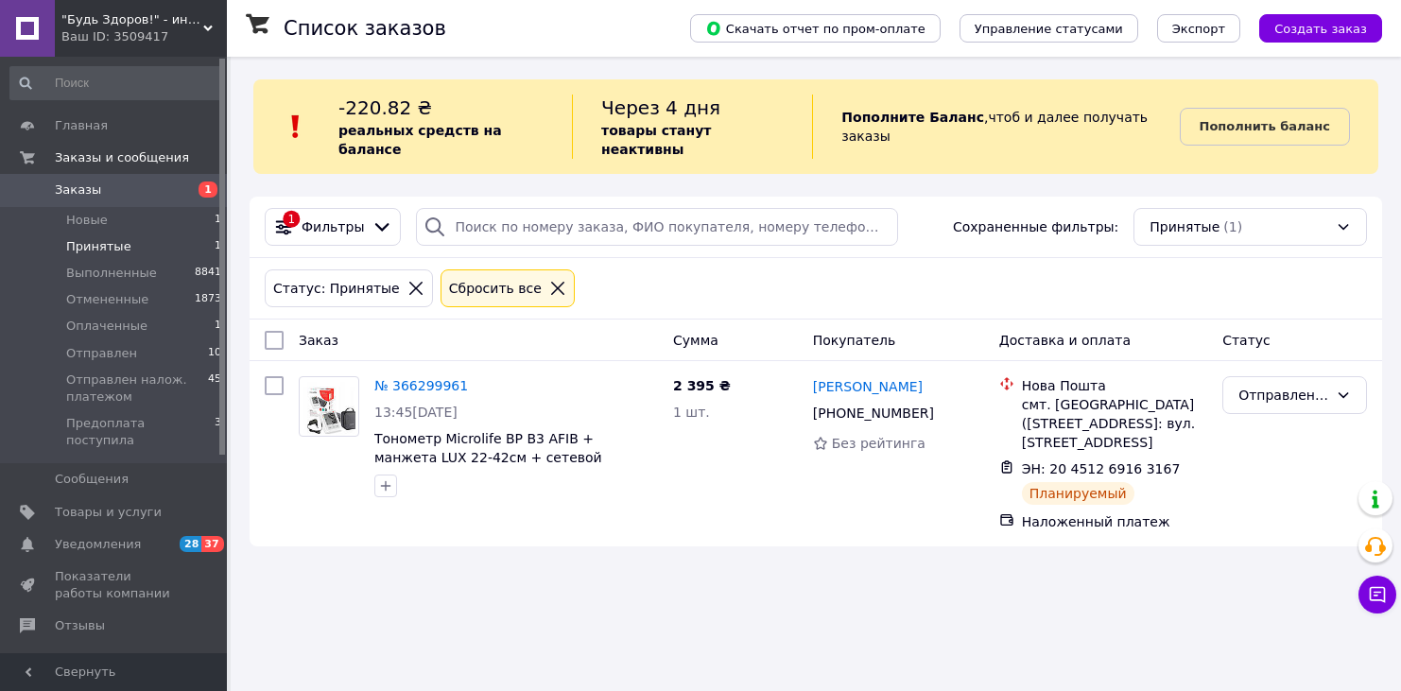 The image size is (1401, 691). What do you see at coordinates (208, 273) in the screenshot?
I see `span: 8841` at bounding box center [208, 273].